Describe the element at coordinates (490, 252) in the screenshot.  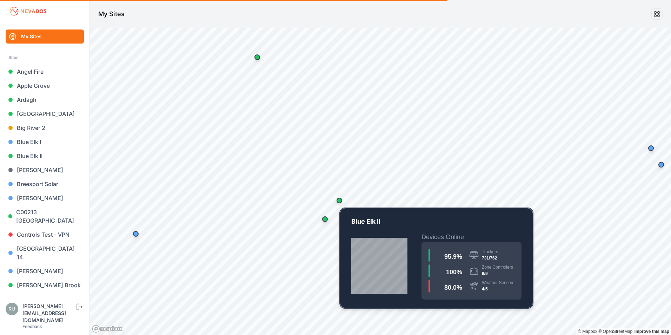
I see `div: Trackers` at that location.